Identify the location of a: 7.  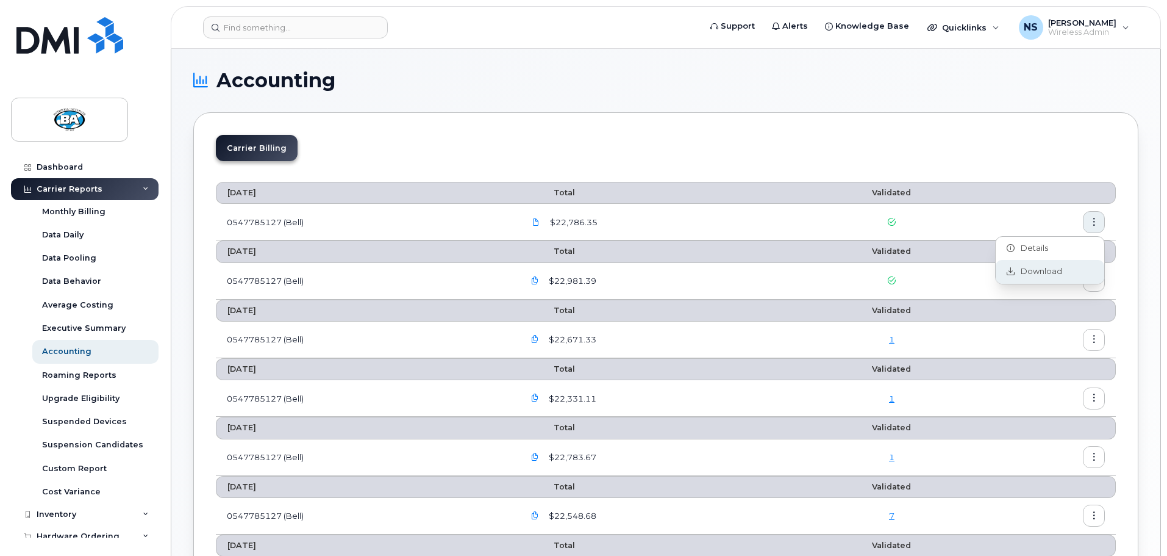
(892, 515).